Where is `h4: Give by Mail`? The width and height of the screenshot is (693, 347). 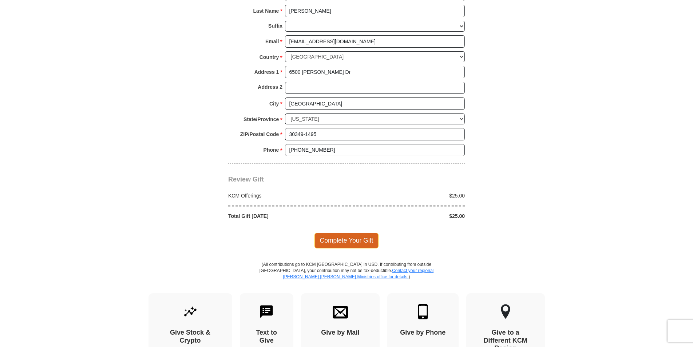 h4: Give by Mail is located at coordinates (340, 333).